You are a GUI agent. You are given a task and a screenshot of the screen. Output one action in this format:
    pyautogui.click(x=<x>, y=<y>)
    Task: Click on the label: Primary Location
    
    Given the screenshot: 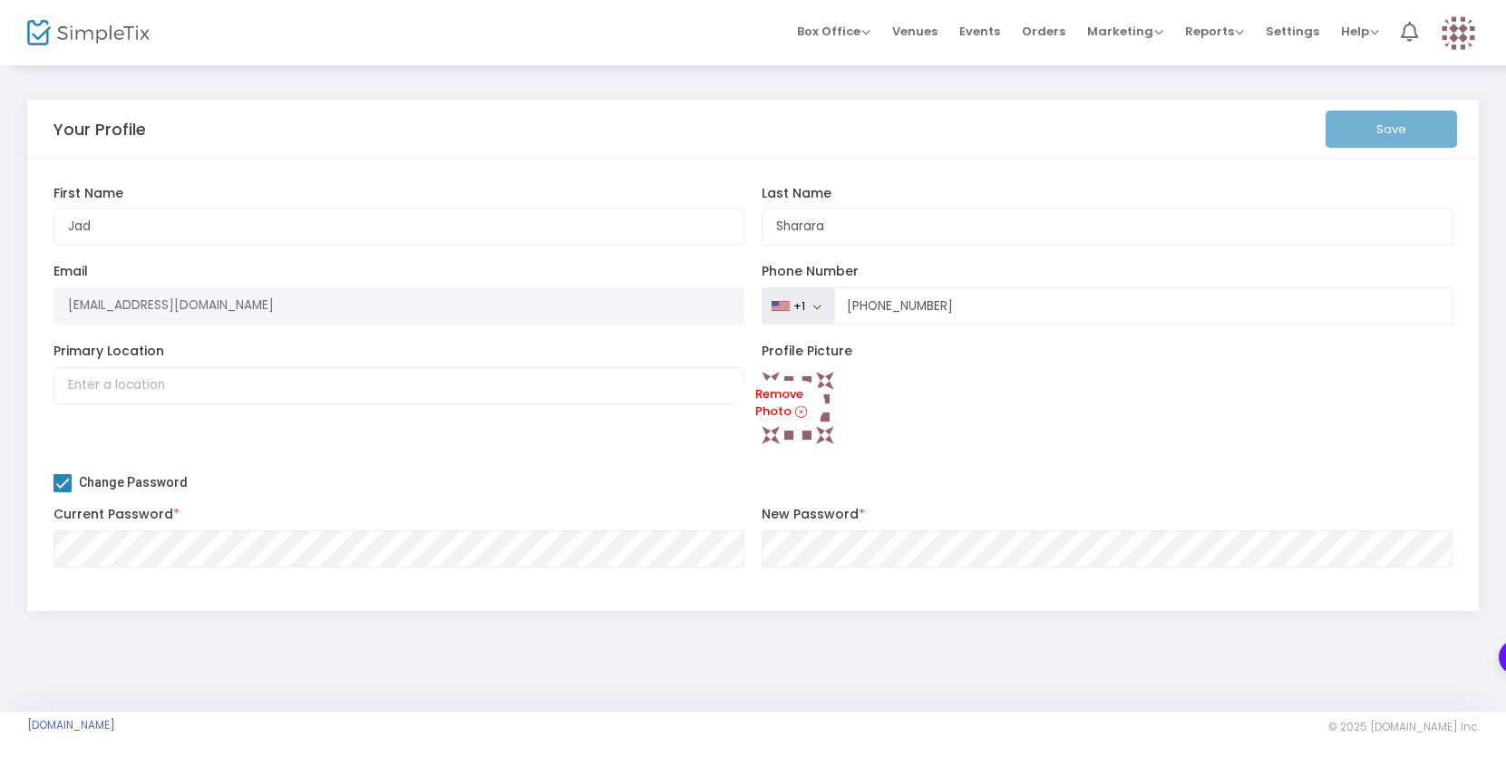 What is the action you would take?
    pyautogui.click(x=399, y=352)
    